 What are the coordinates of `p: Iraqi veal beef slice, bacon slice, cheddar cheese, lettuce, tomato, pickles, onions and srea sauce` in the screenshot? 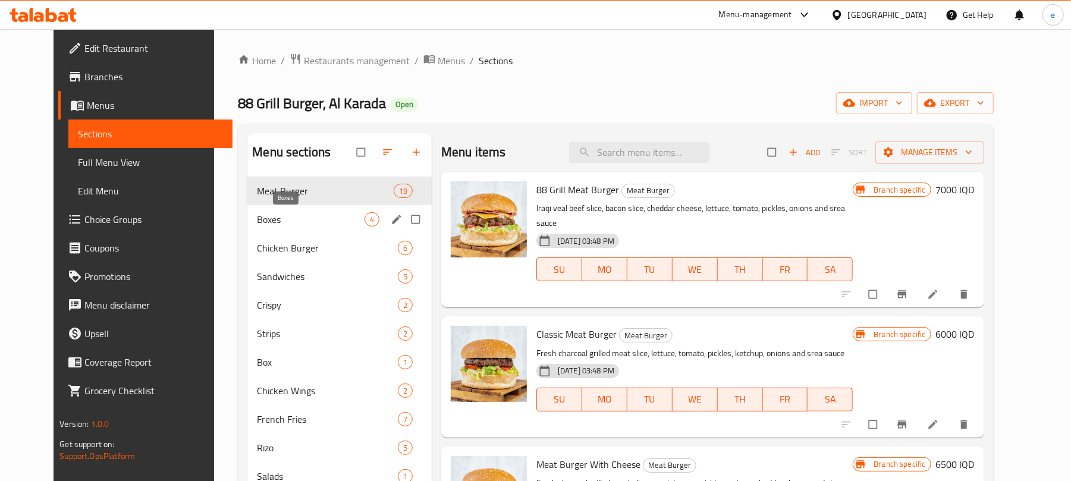 It's located at (694, 216).